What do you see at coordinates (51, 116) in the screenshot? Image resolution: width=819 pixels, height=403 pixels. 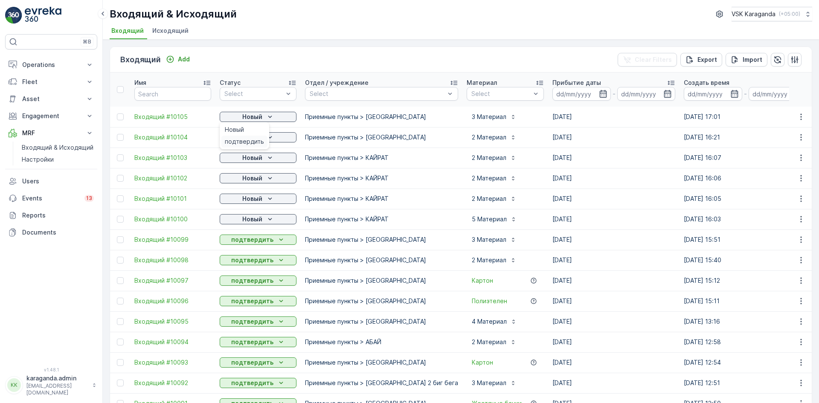 I see `p: Engagement` at bounding box center [51, 116].